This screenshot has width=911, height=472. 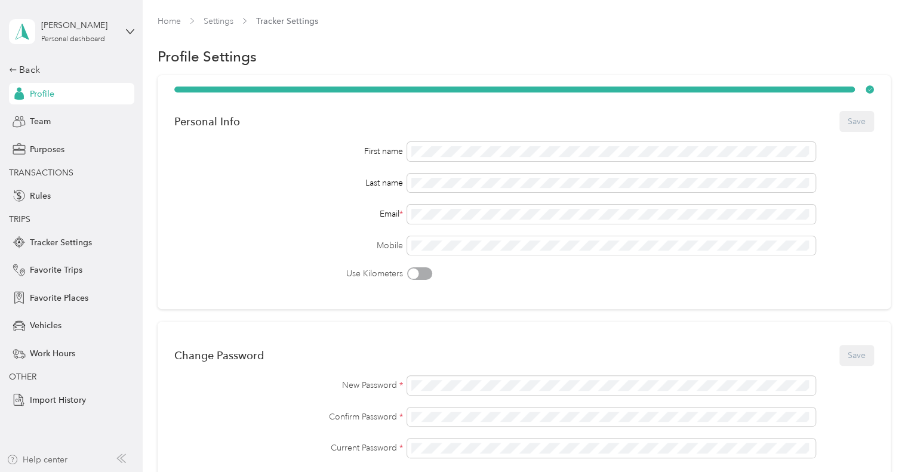 I want to click on a: Settings, so click(x=219, y=21).